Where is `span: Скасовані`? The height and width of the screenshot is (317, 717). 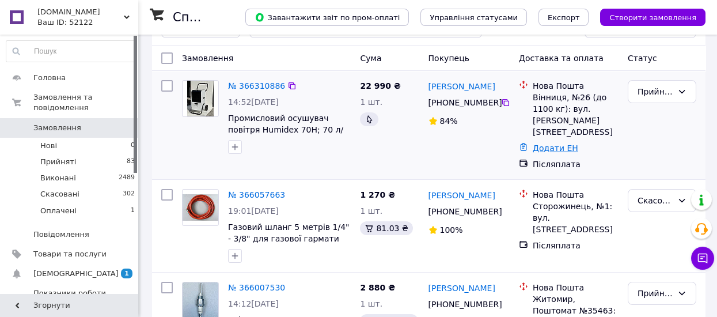
span: Скасовані is located at coordinates (60, 194).